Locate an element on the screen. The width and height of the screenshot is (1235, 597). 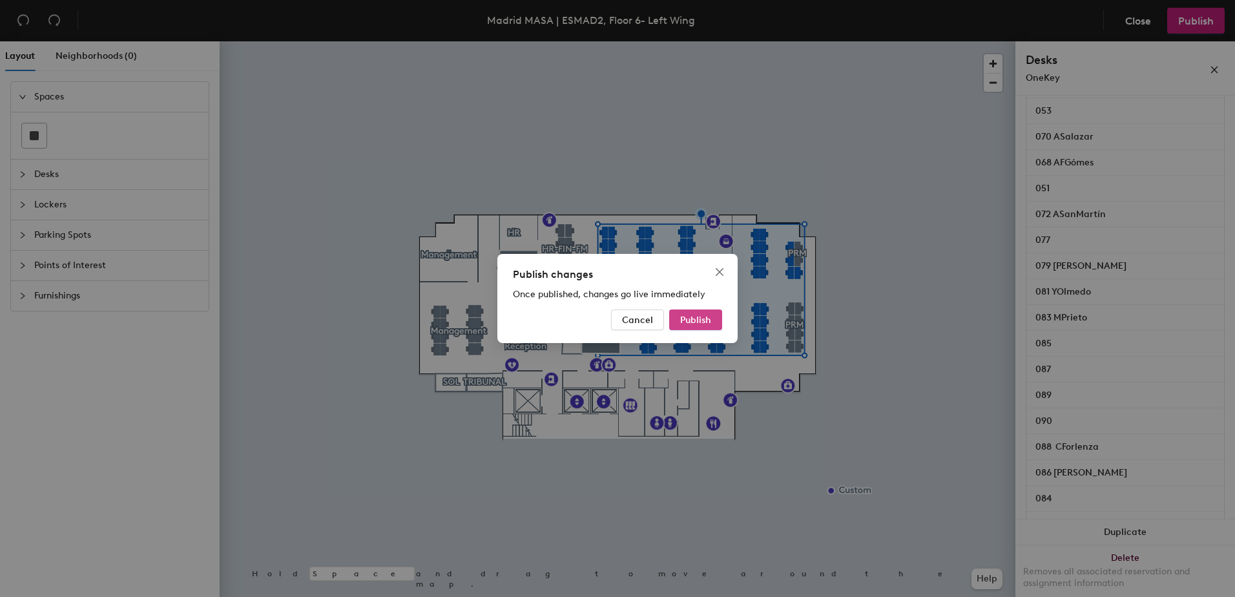
button: Close is located at coordinates (720, 272).